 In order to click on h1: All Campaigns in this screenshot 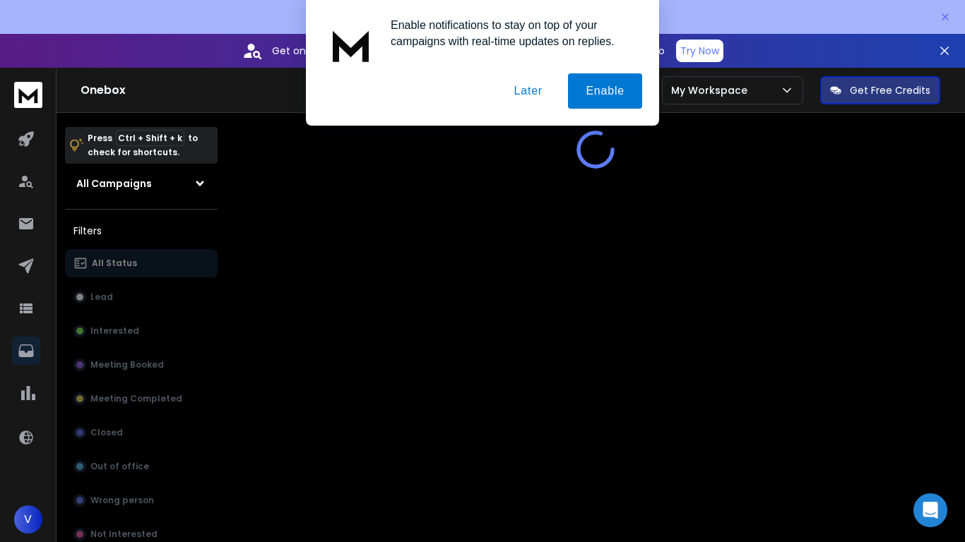, I will do `click(114, 184)`.